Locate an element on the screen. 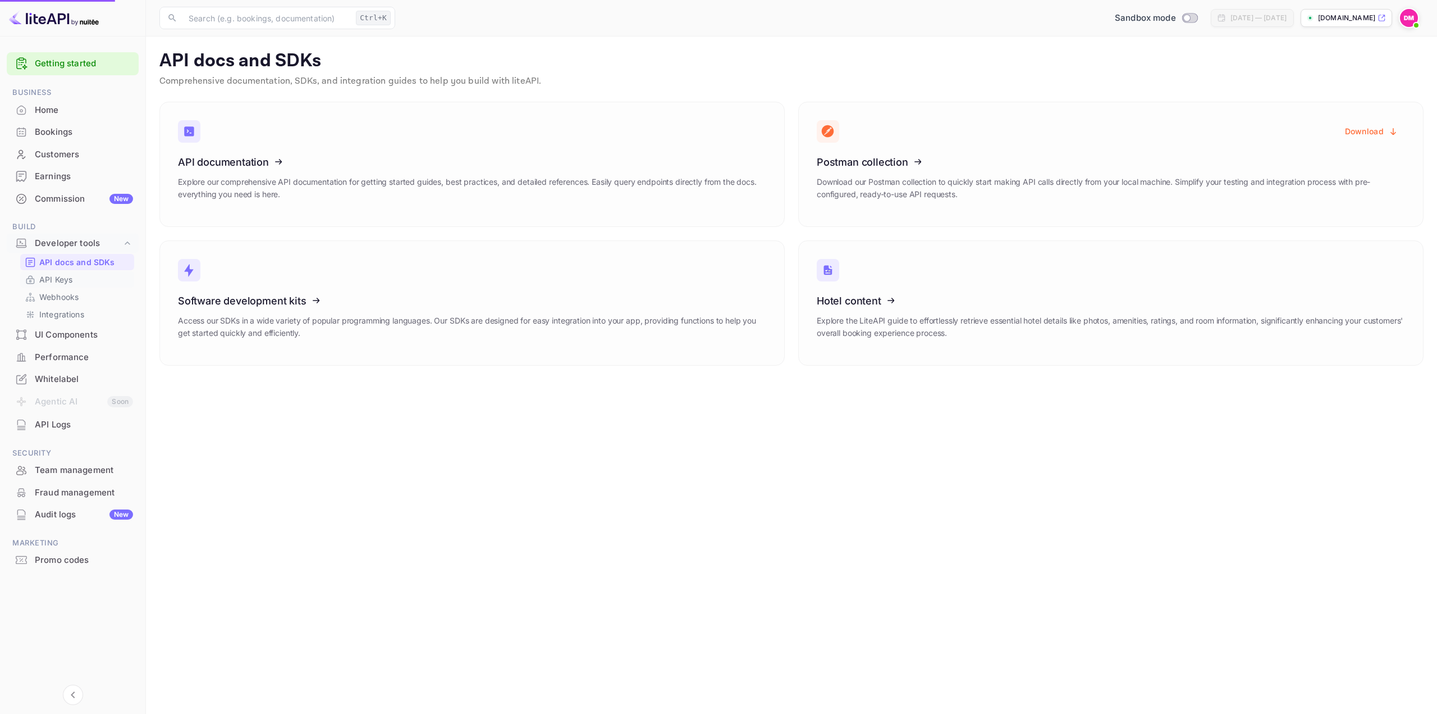 The image size is (1437, 714). a: Whitelabel is located at coordinates (72, 378).